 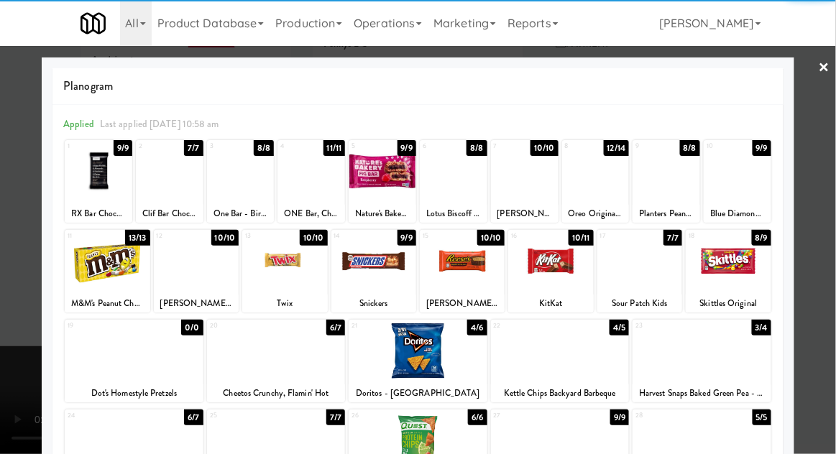 What do you see at coordinates (107, 271) in the screenshot?
I see `div: 1113/13M&M's Peanut Chocolate` at bounding box center [107, 271].